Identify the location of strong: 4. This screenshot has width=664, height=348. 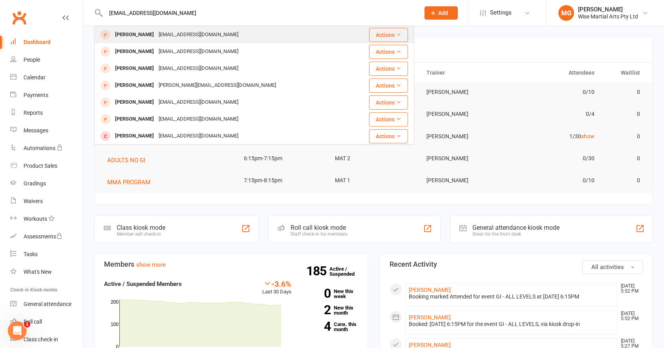
(317, 326).